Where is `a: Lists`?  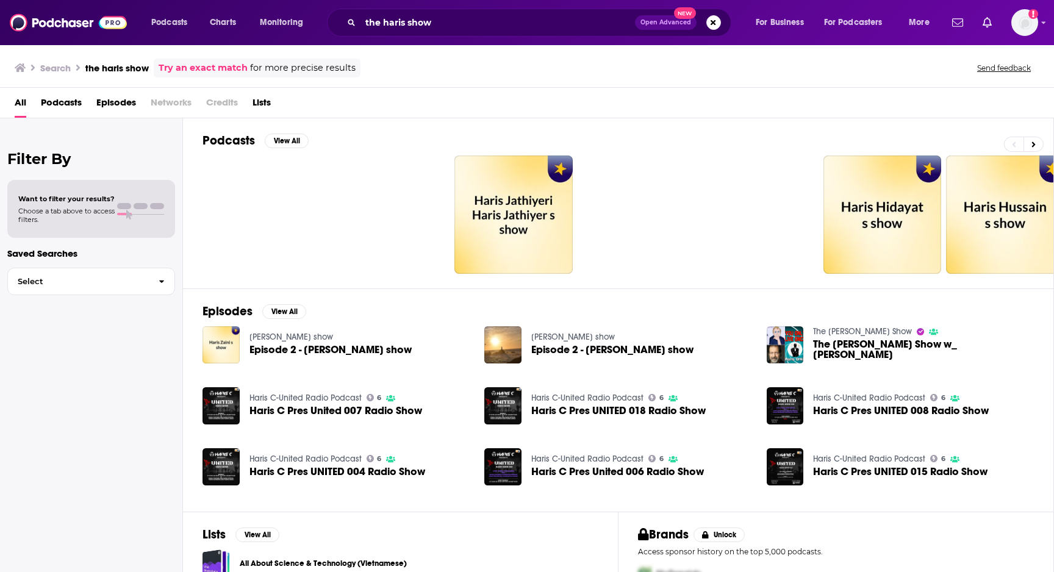 a: Lists is located at coordinates (262, 105).